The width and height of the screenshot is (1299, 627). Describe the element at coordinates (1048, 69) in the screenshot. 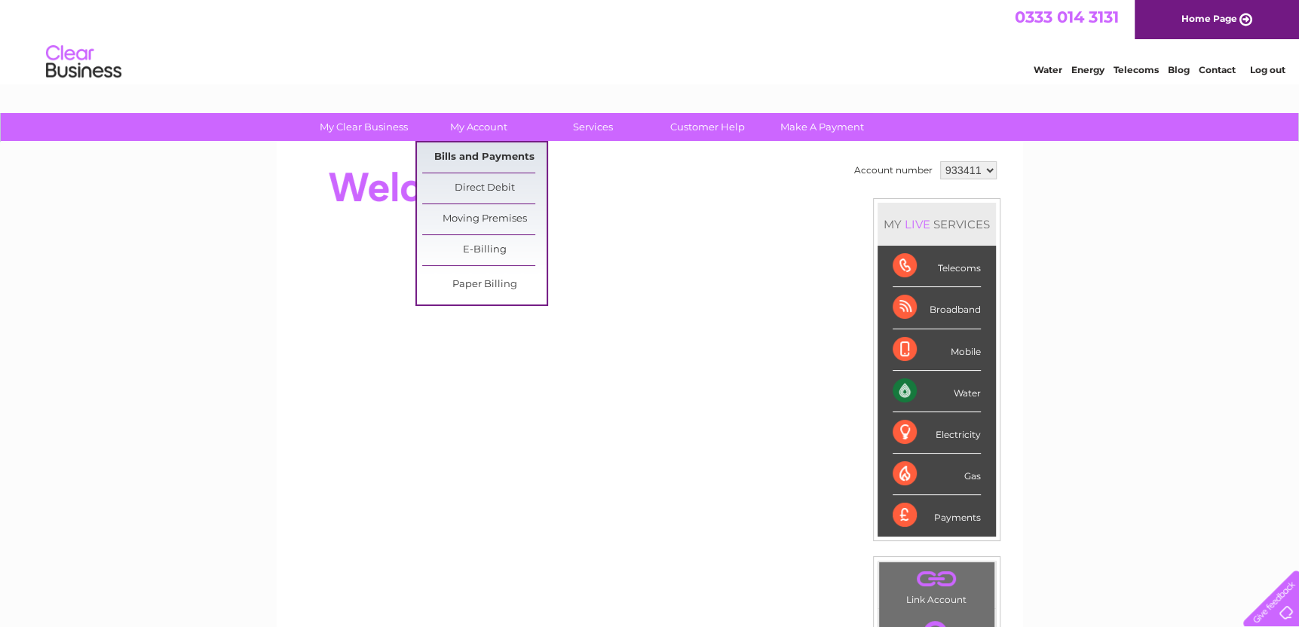

I see `a: Water` at that location.